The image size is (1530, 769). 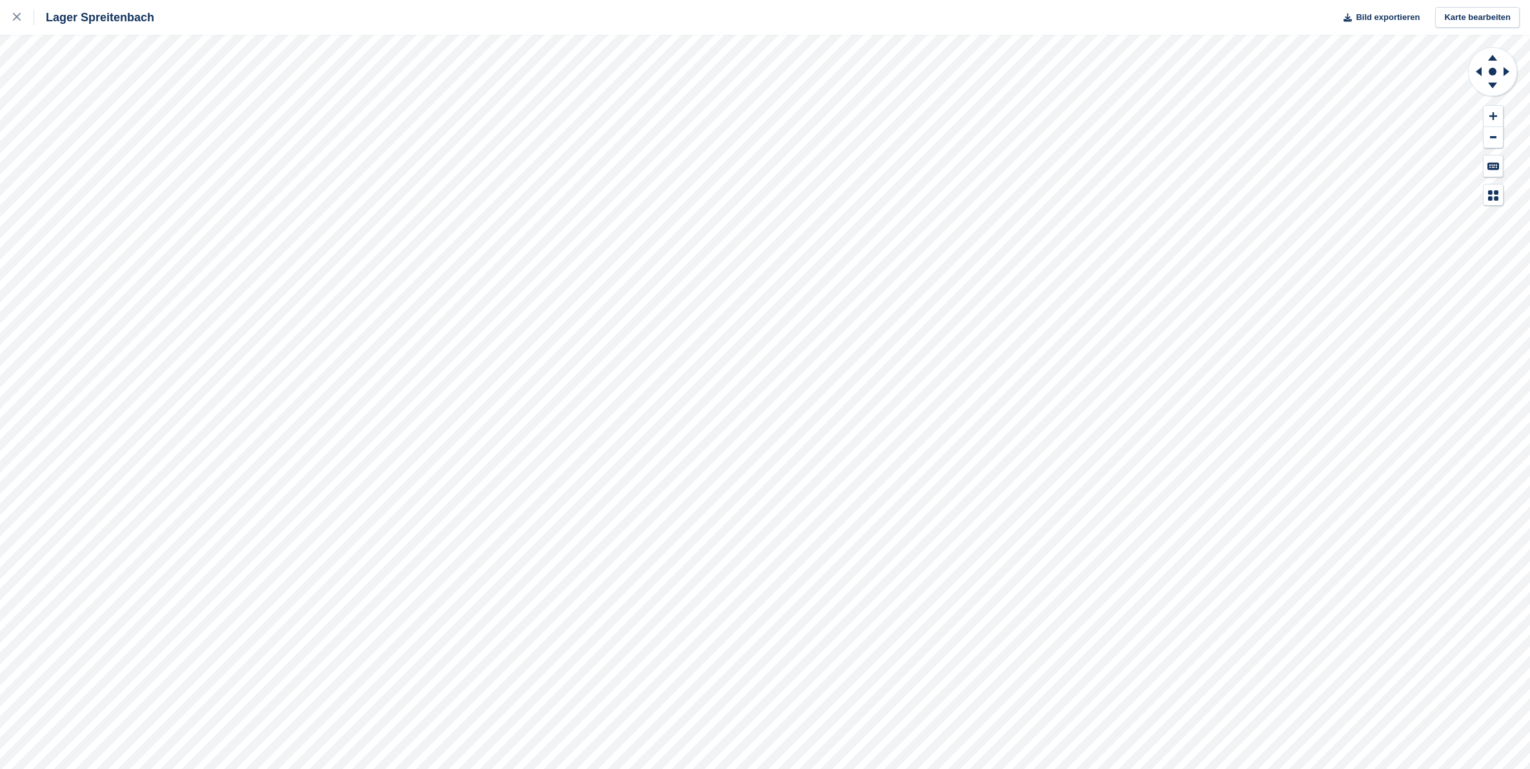 I want to click on button: Zoom Out, so click(x=1494, y=137).